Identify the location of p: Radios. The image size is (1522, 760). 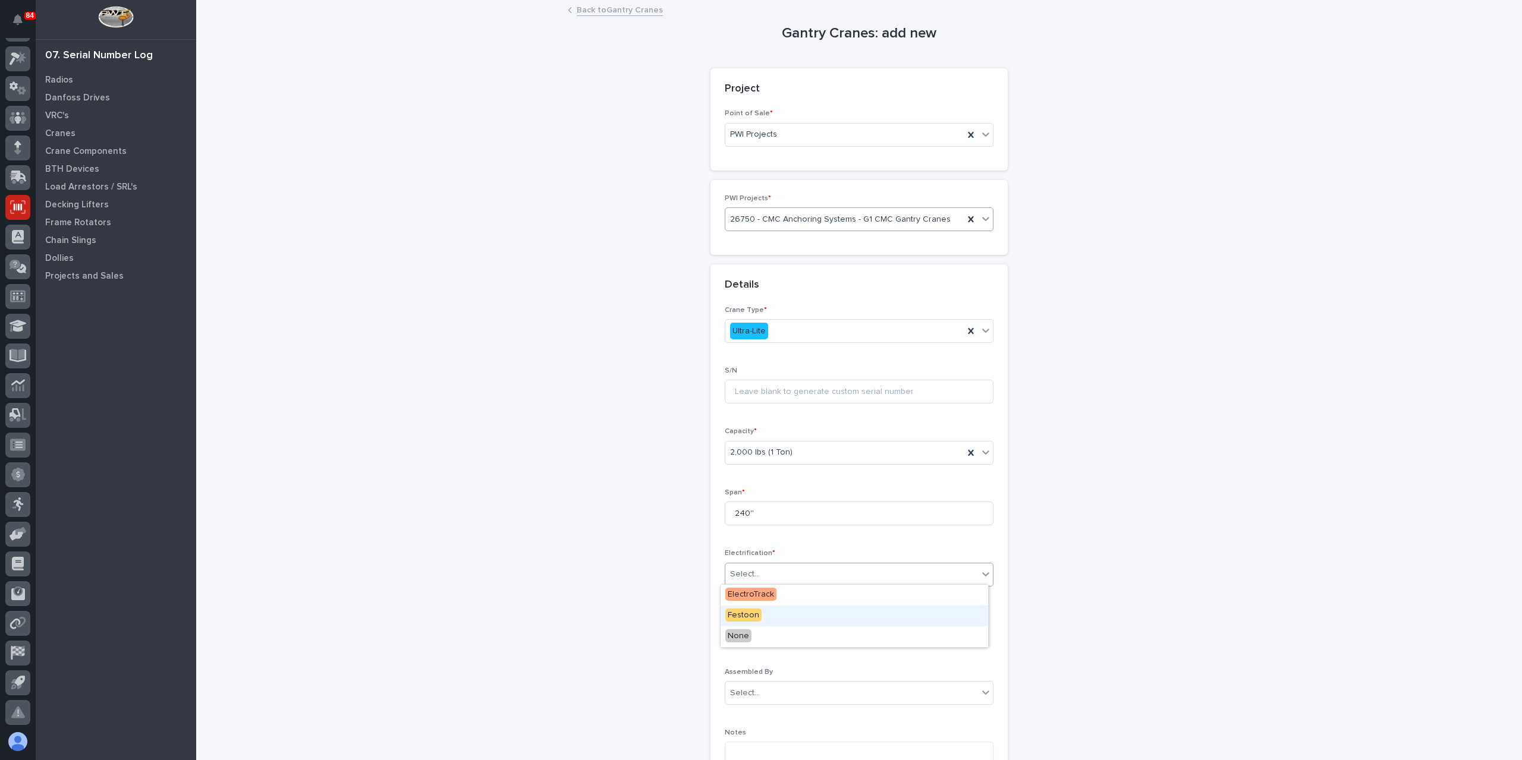
(59, 80).